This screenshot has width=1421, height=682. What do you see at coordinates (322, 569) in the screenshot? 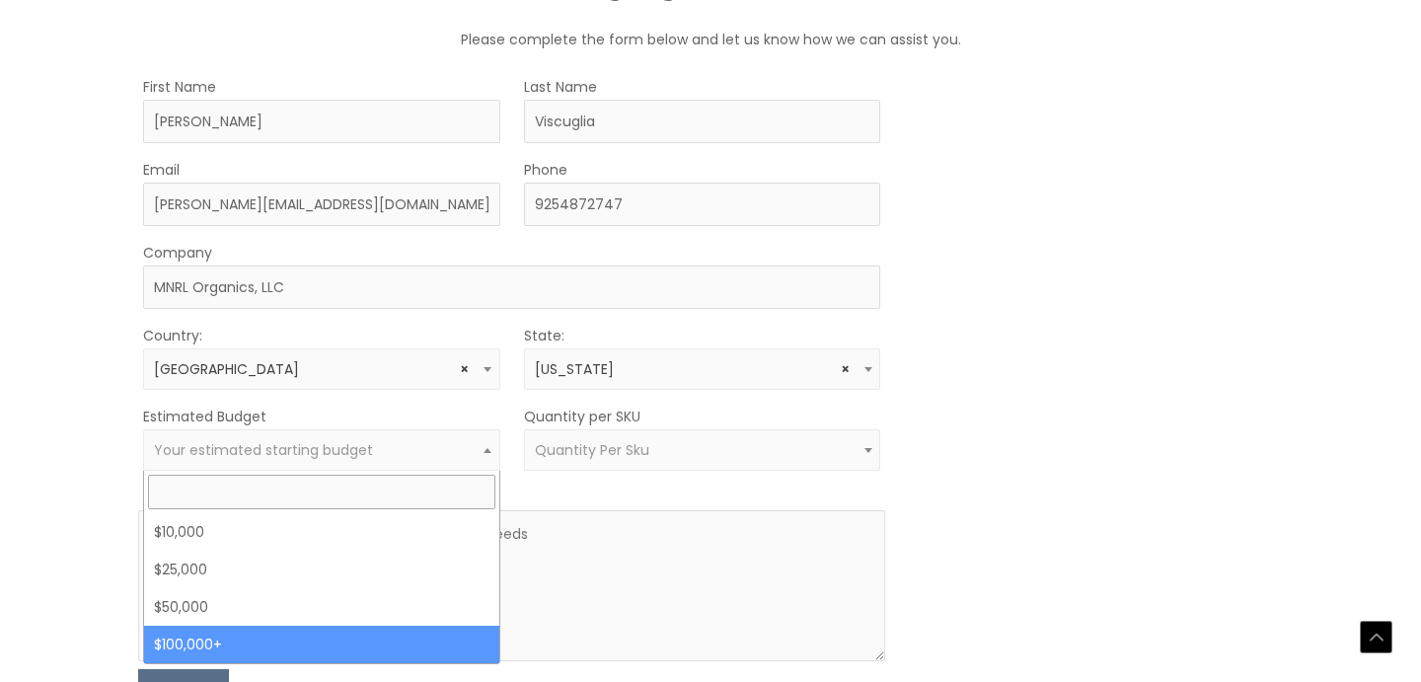
I see `li: $25,000` at bounding box center [322, 569].